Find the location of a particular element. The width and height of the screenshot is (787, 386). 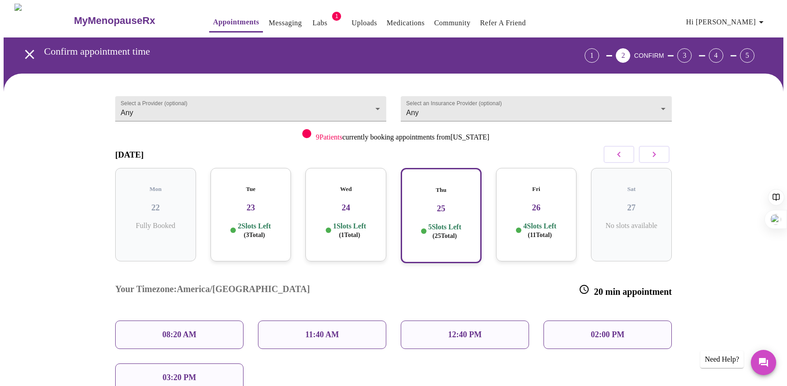

span: CONFIRM is located at coordinates (648, 56).